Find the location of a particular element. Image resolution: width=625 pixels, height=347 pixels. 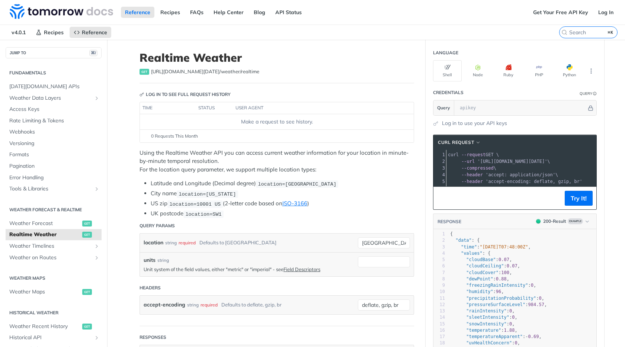

img: Tomorrow.io Weather API Docs is located at coordinates (61, 12).